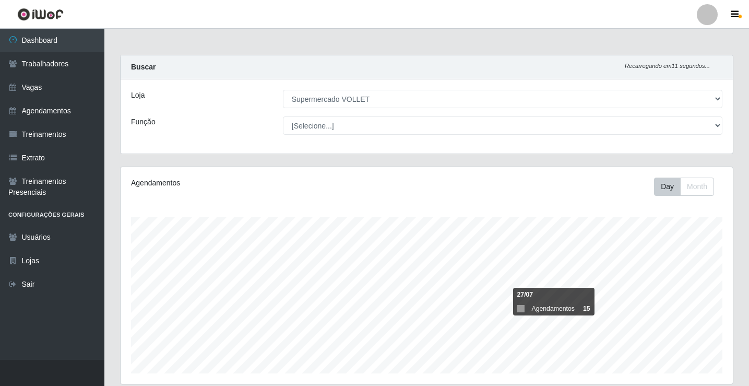 This screenshot has height=386, width=749. What do you see at coordinates (143, 67) in the screenshot?
I see `strong: Buscar` at bounding box center [143, 67].